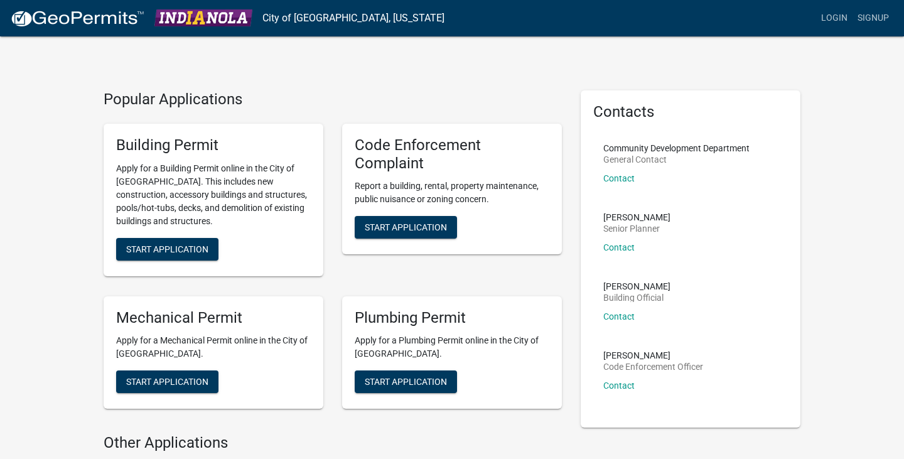  Describe the element at coordinates (637, 229) in the screenshot. I see `p: Senior Planner` at that location.